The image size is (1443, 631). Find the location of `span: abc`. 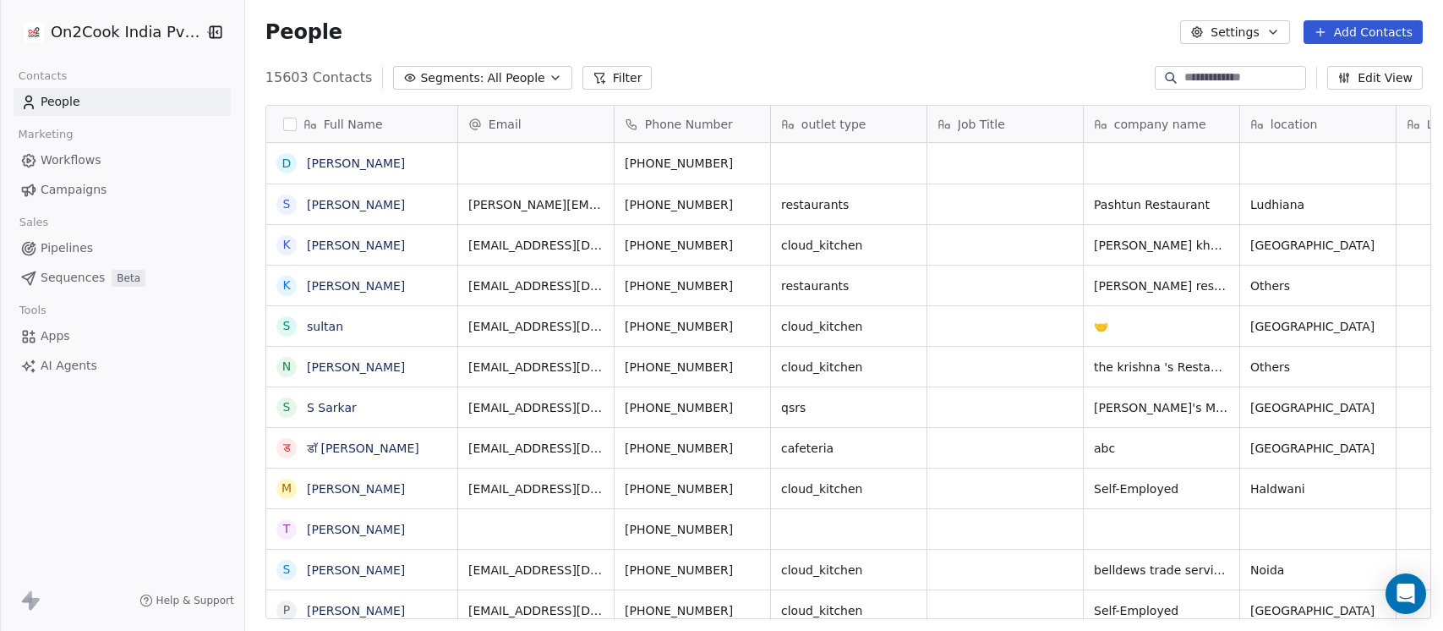

span: abc is located at coordinates (1162, 448).